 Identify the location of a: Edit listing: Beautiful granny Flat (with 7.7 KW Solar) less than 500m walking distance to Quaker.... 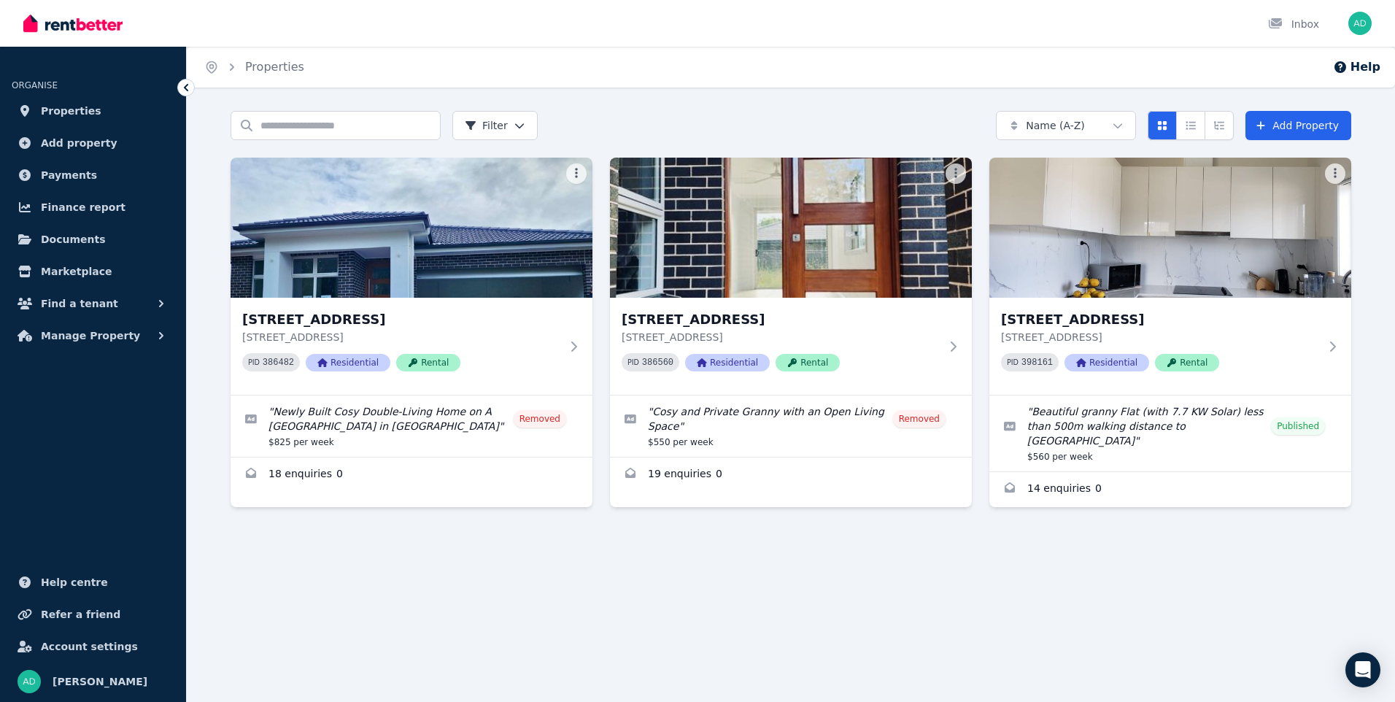
(1170, 433).